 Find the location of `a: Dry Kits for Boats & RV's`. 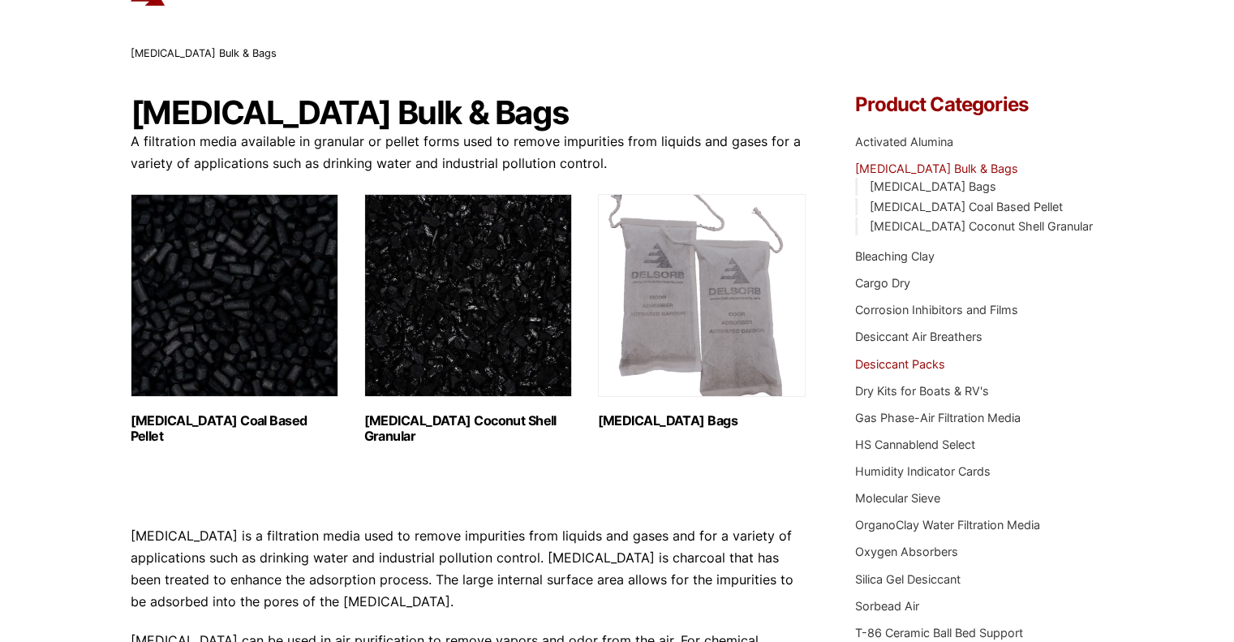

a: Dry Kits for Boats & RV's is located at coordinates (921, 390).